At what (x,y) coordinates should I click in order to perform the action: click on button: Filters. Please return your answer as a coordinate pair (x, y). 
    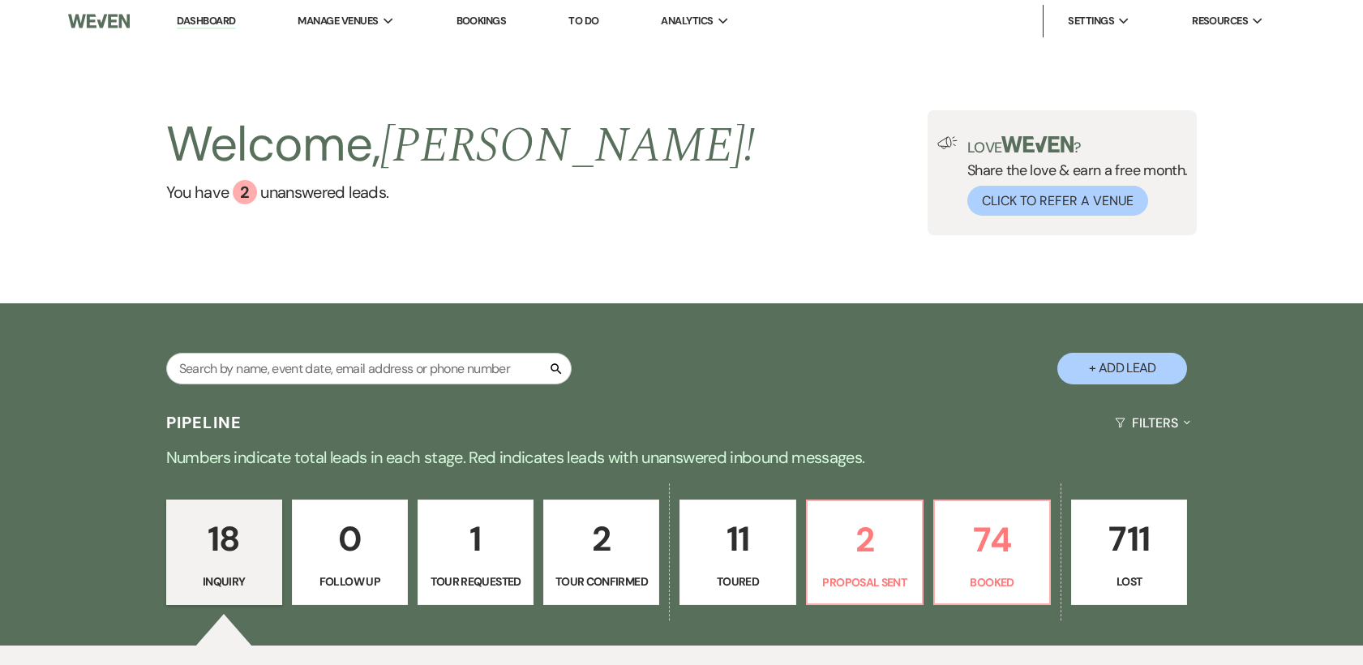
    Looking at the image, I should click on (1152, 422).